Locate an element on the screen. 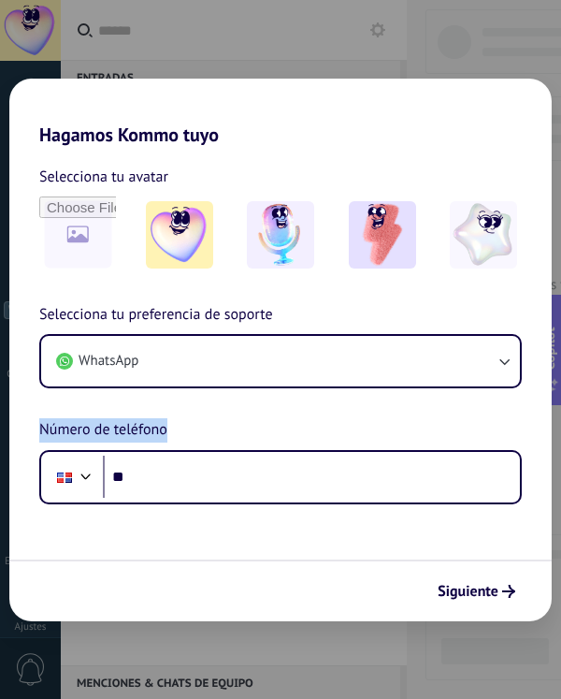 The image size is (561, 699). button: Siguiente is located at coordinates (476, 591).